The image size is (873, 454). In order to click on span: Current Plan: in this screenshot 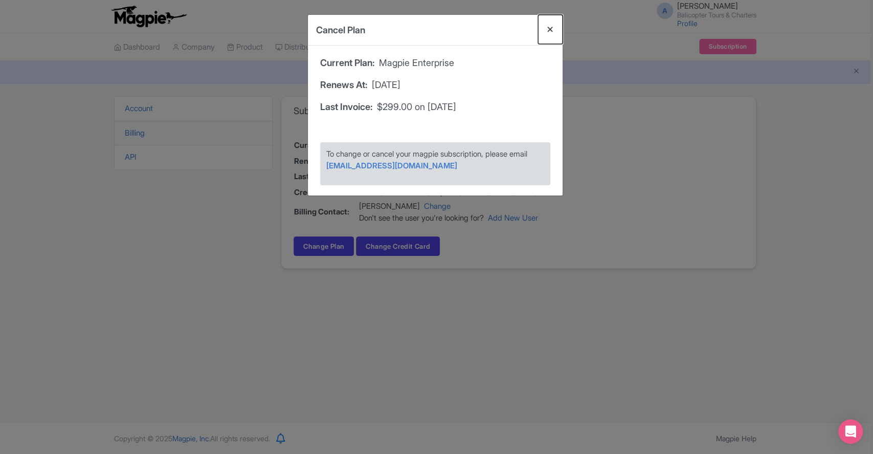, I will do `click(347, 62)`.